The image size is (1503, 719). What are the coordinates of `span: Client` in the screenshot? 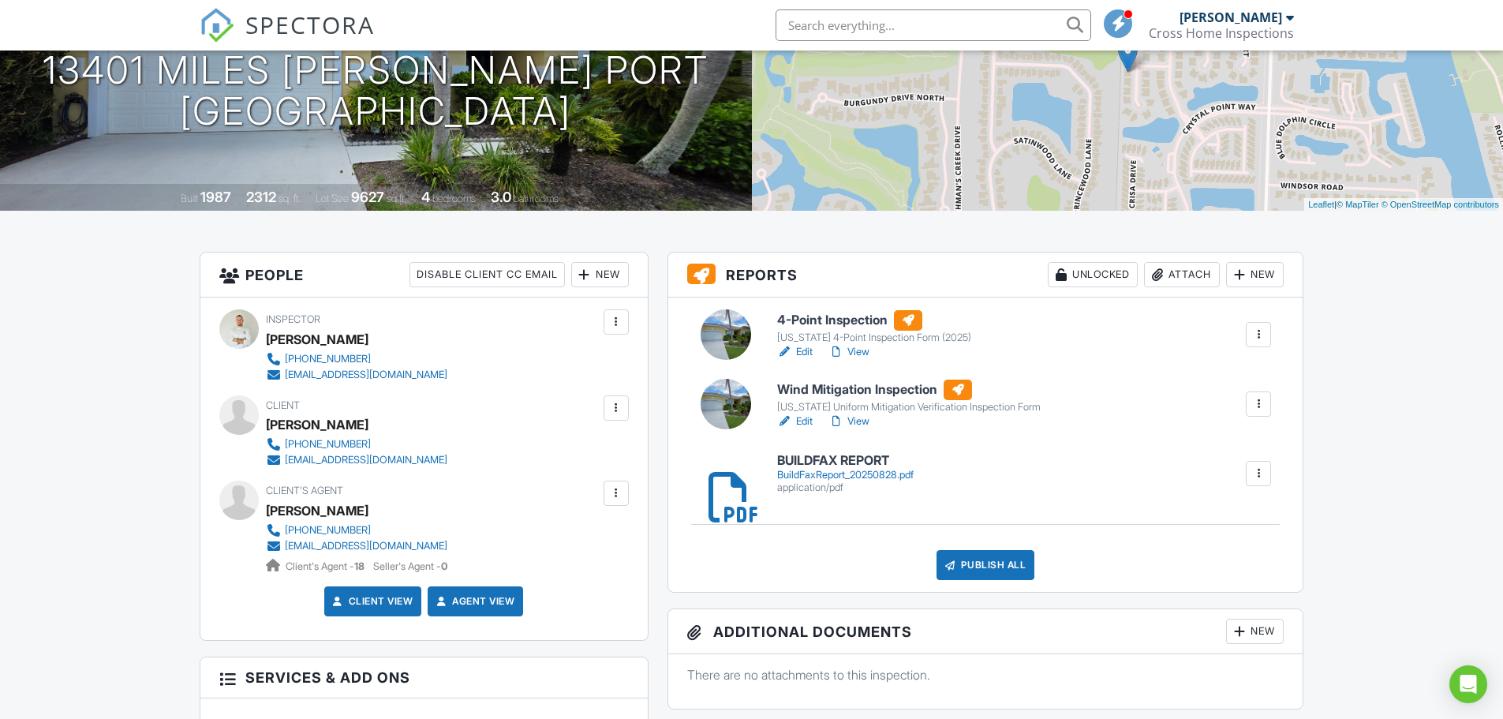 It's located at (282, 405).